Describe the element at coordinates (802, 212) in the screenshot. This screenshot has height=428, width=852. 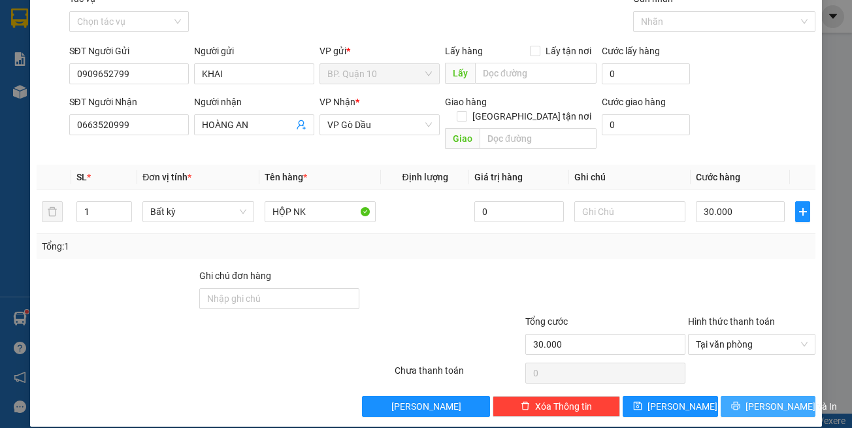
I see `button: plus` at that location.